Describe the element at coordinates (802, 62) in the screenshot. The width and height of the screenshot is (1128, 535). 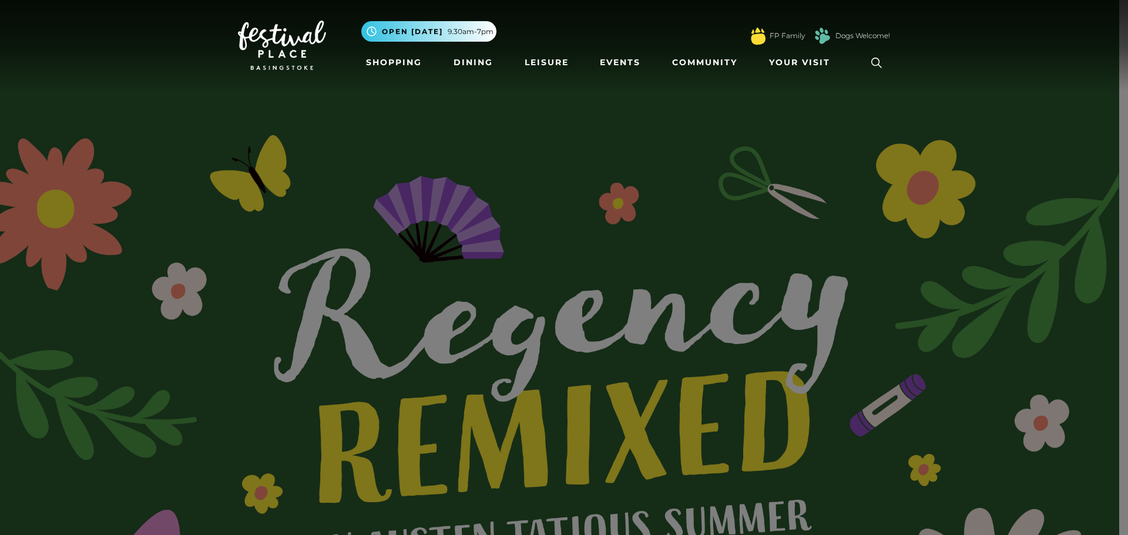
I see `a: Your Visit` at that location.